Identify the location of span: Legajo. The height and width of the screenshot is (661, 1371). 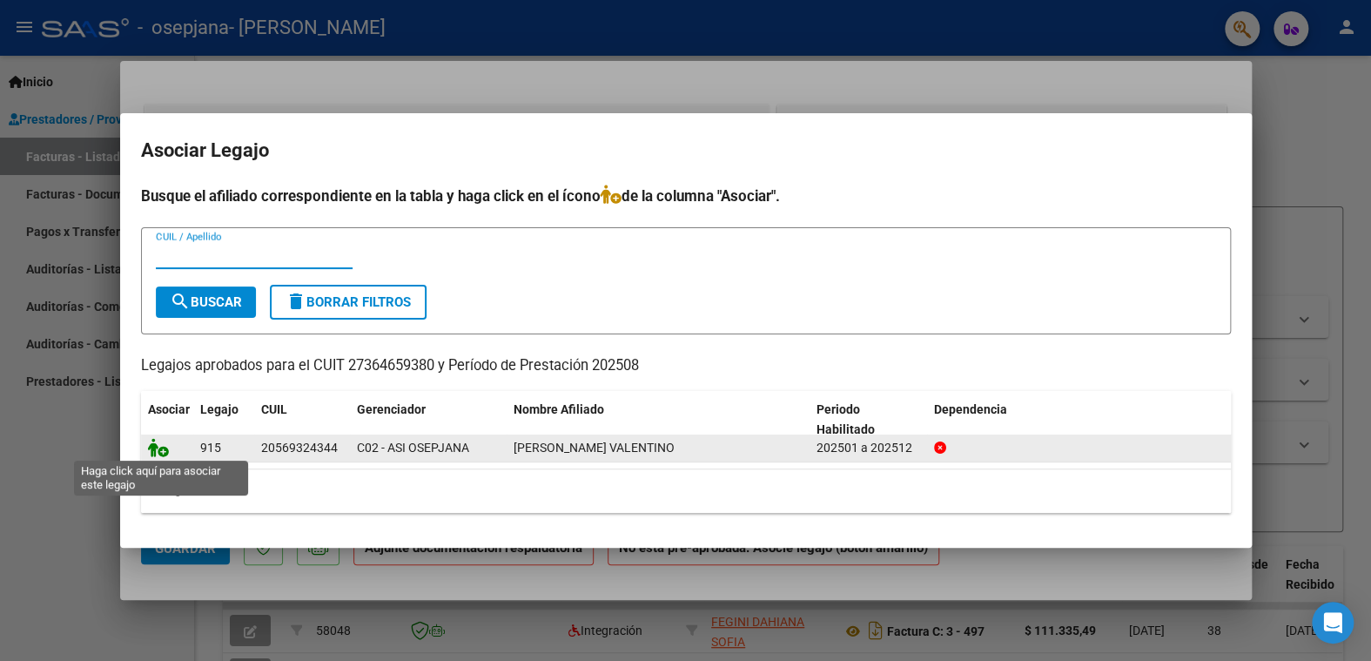
(219, 409).